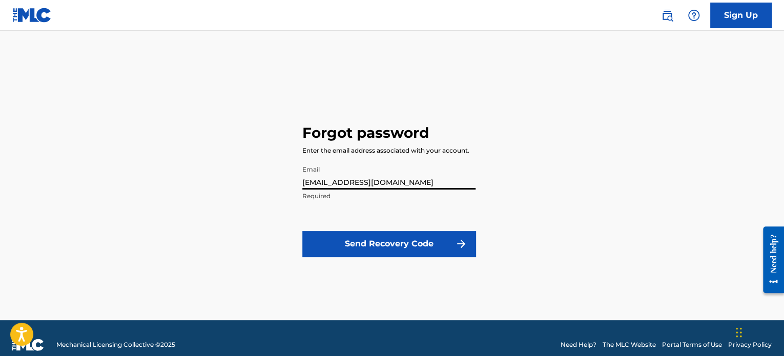 This screenshot has height=356, width=784. What do you see at coordinates (18, 41) in the screenshot?
I see `div: Open Resource Center` at bounding box center [18, 41].